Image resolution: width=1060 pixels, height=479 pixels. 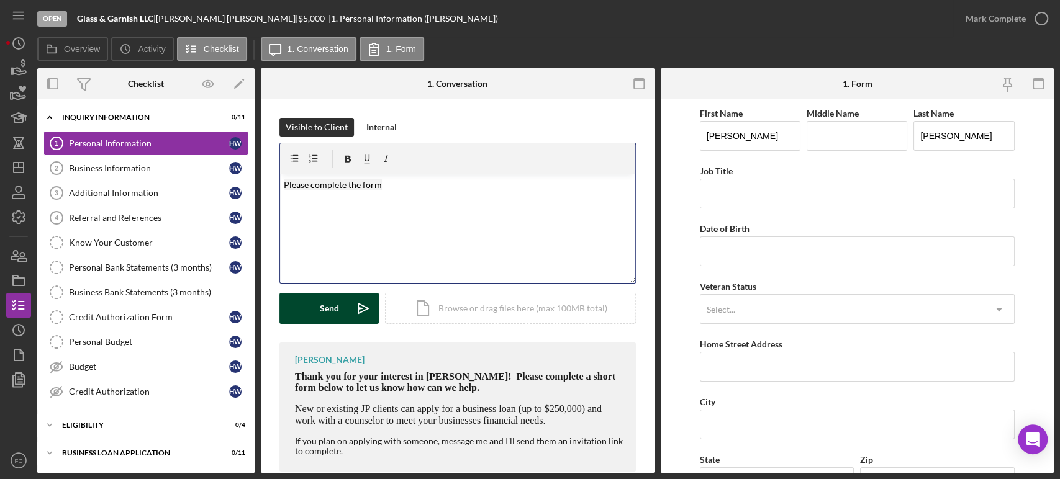 I want to click on button: Internal, so click(x=381, y=127).